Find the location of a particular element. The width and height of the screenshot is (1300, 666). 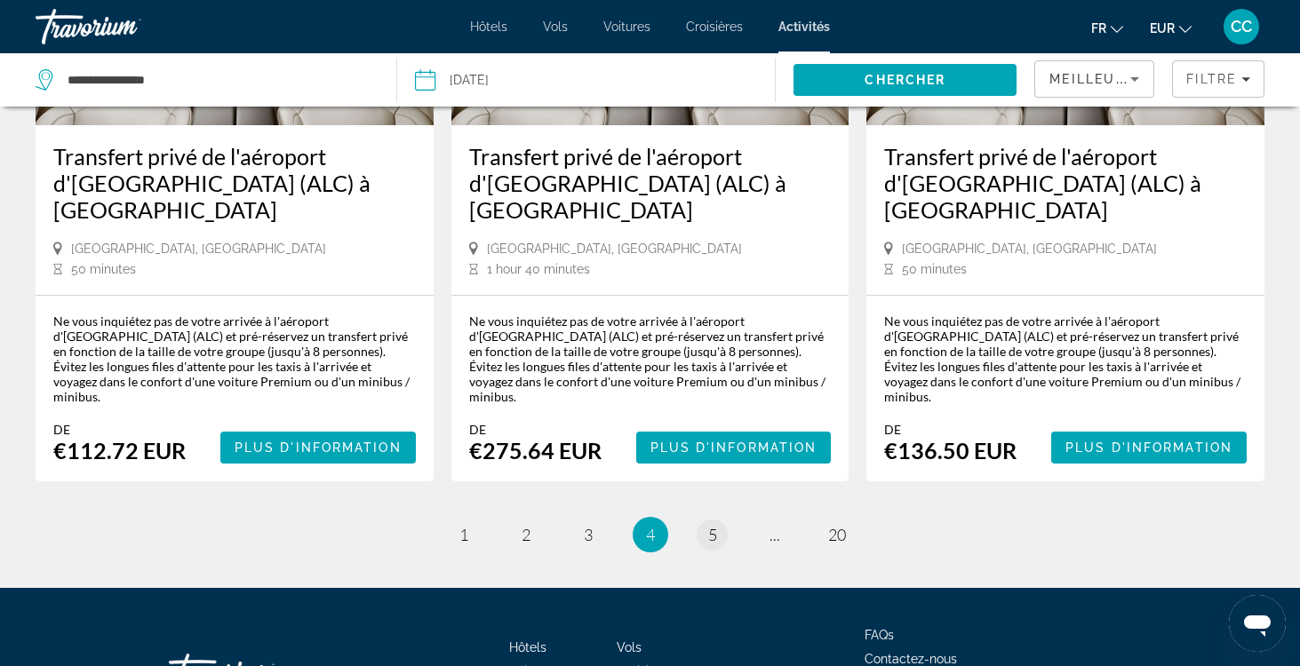

button: Filters is located at coordinates (1218, 79).